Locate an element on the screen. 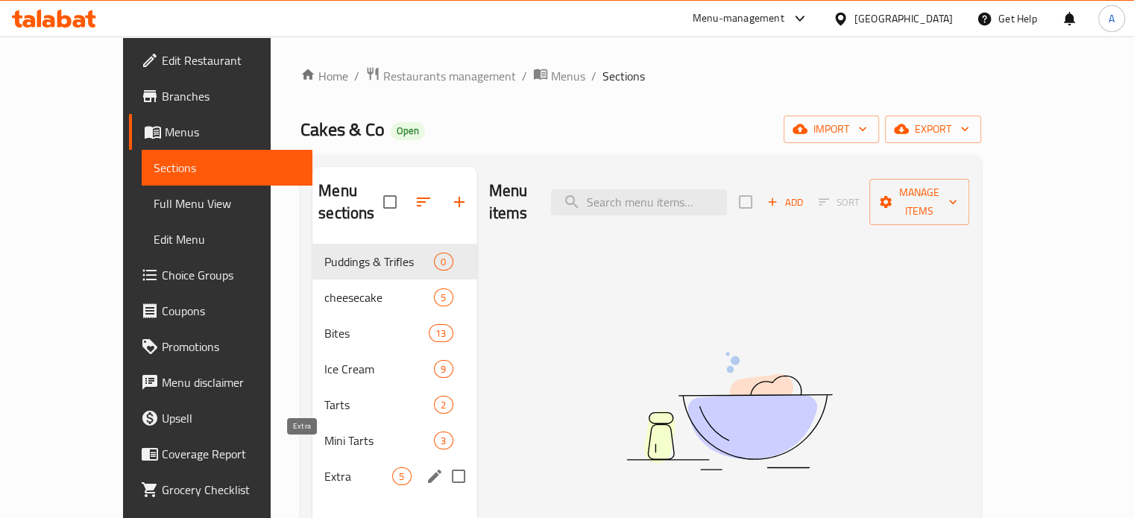 The width and height of the screenshot is (1134, 518). div: Mini Tarts3 is located at coordinates (394, 441).